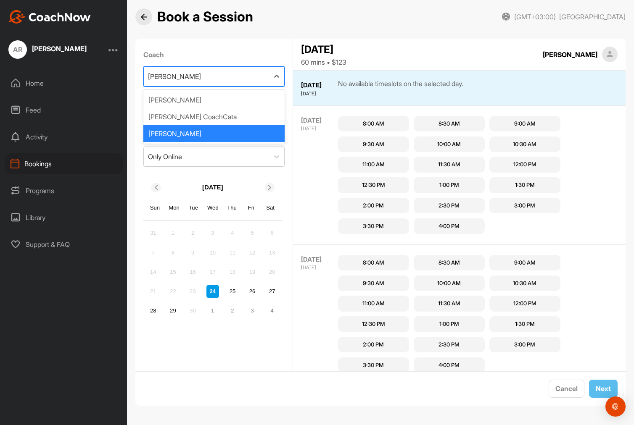 This screenshot has height=425, width=634. I want to click on div: Bookings, so click(64, 164).